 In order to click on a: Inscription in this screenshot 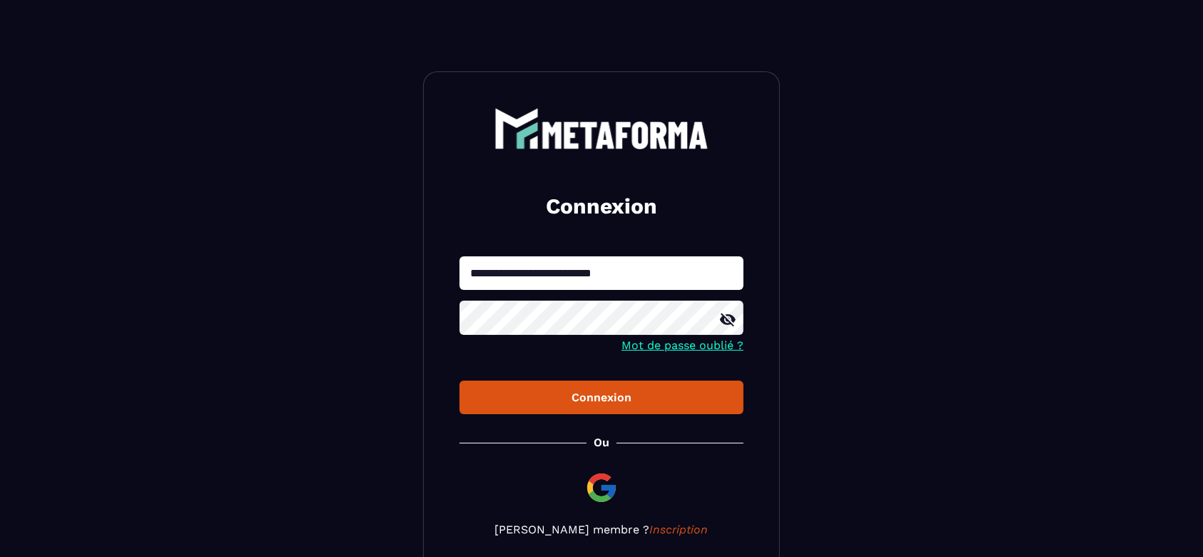, I will do `click(679, 529)`.